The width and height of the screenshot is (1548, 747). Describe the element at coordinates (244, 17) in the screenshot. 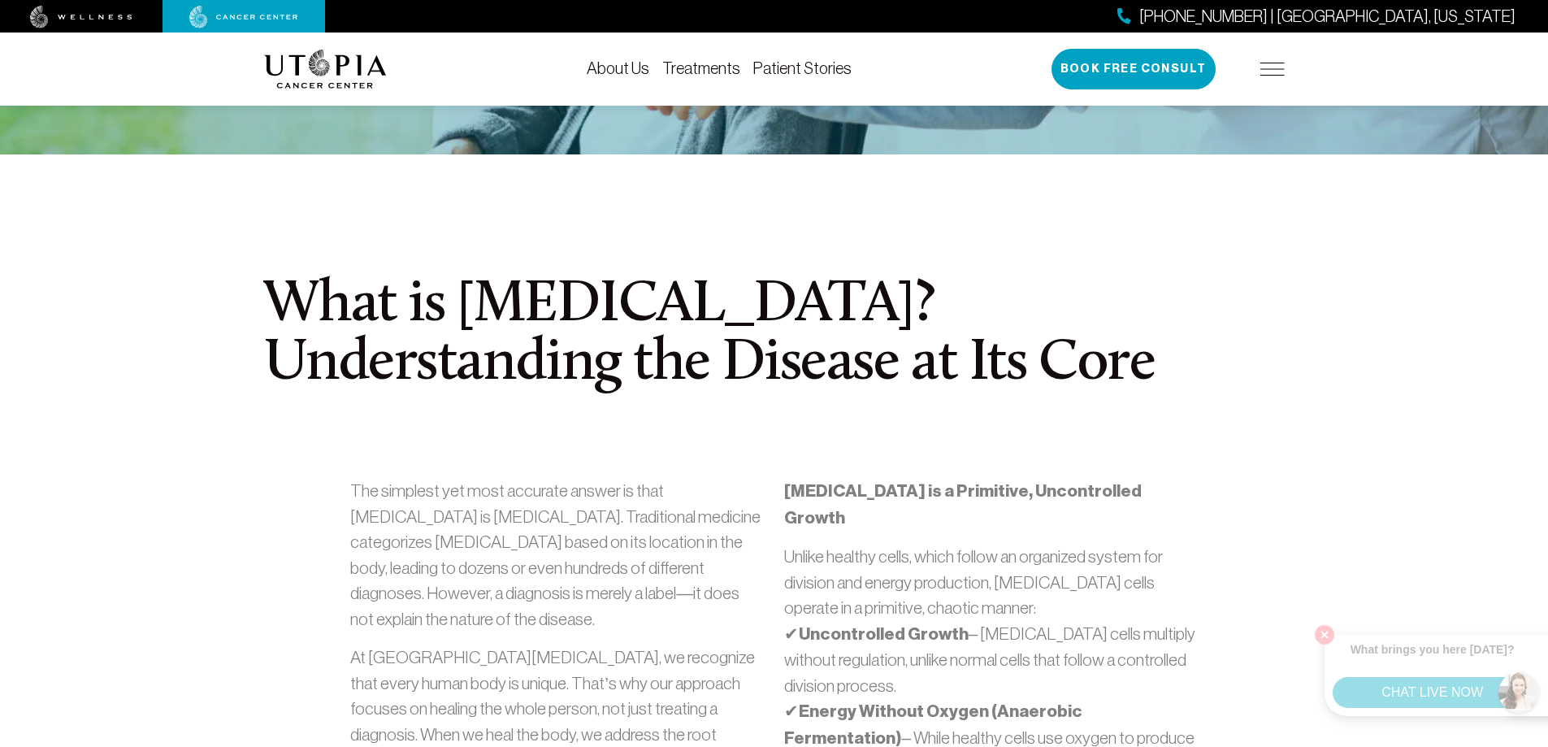

I see `img: cancer center` at that location.